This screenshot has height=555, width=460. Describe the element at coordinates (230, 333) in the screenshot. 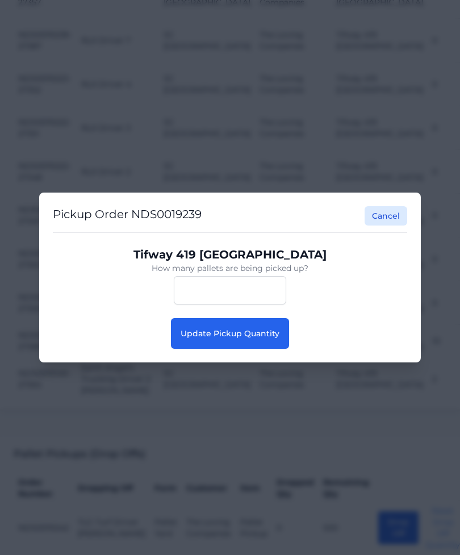

I see `span: Update Pickup Quantity` at that location.